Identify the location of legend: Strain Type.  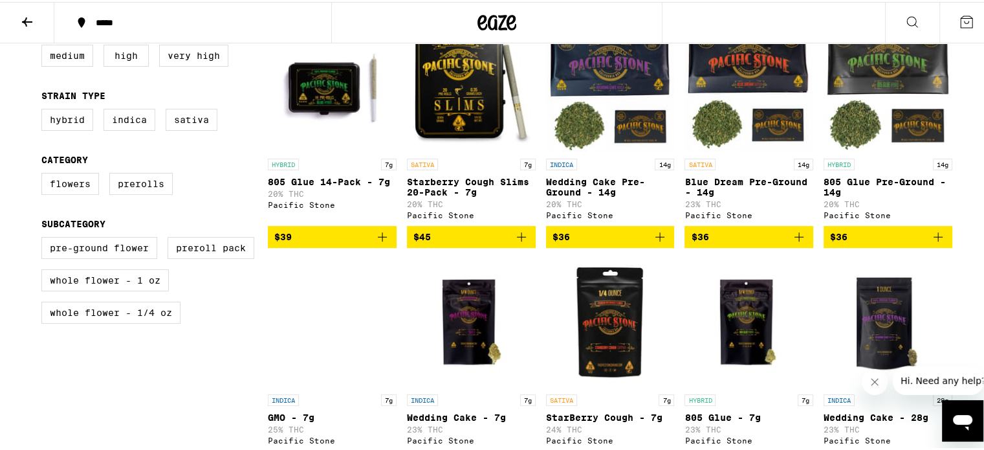
(73, 94).